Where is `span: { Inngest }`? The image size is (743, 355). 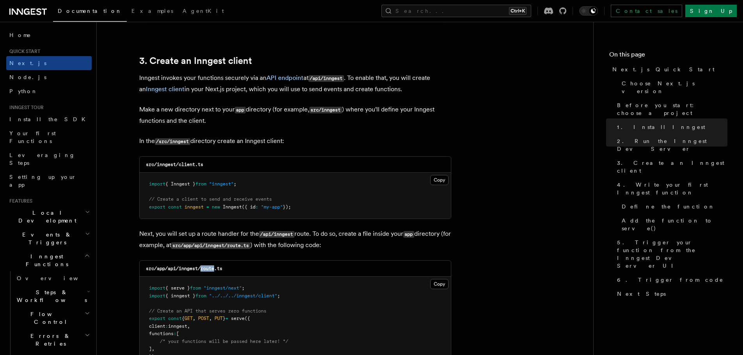
span: { Inngest } is located at coordinates (180, 184).